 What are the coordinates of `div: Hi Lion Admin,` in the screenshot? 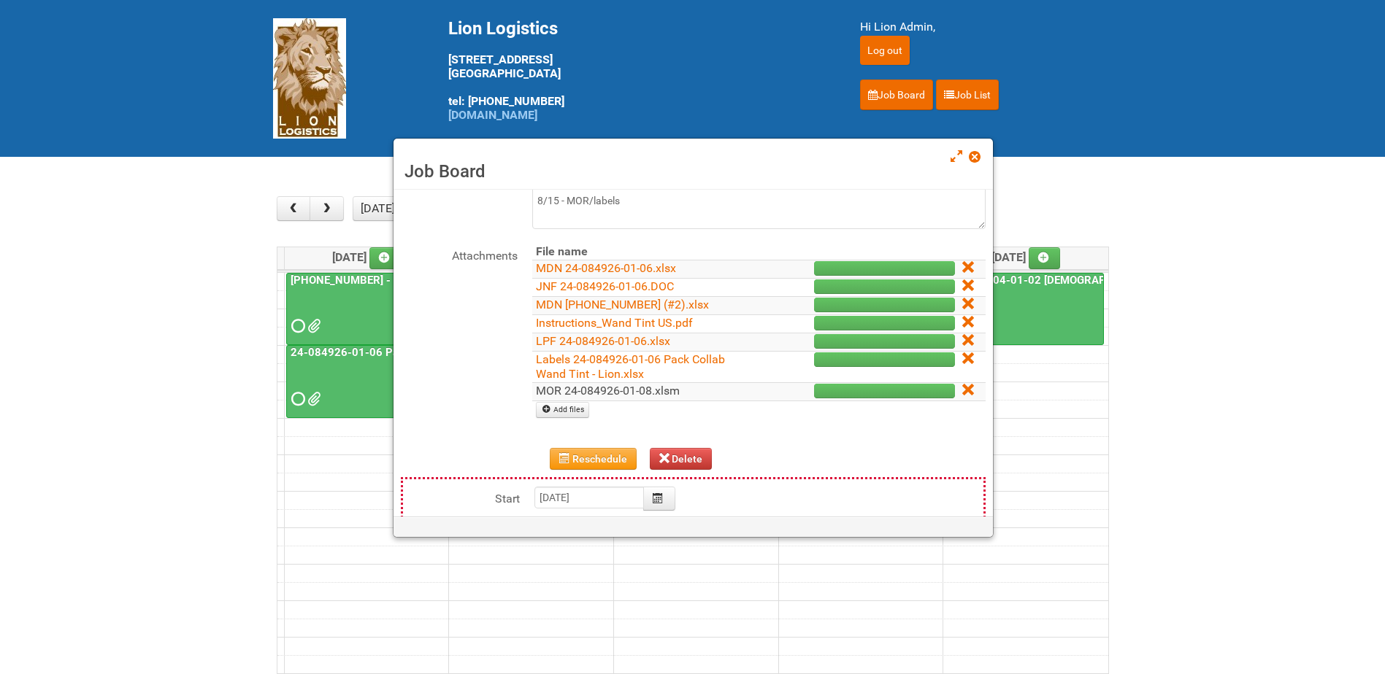 It's located at (986, 27).